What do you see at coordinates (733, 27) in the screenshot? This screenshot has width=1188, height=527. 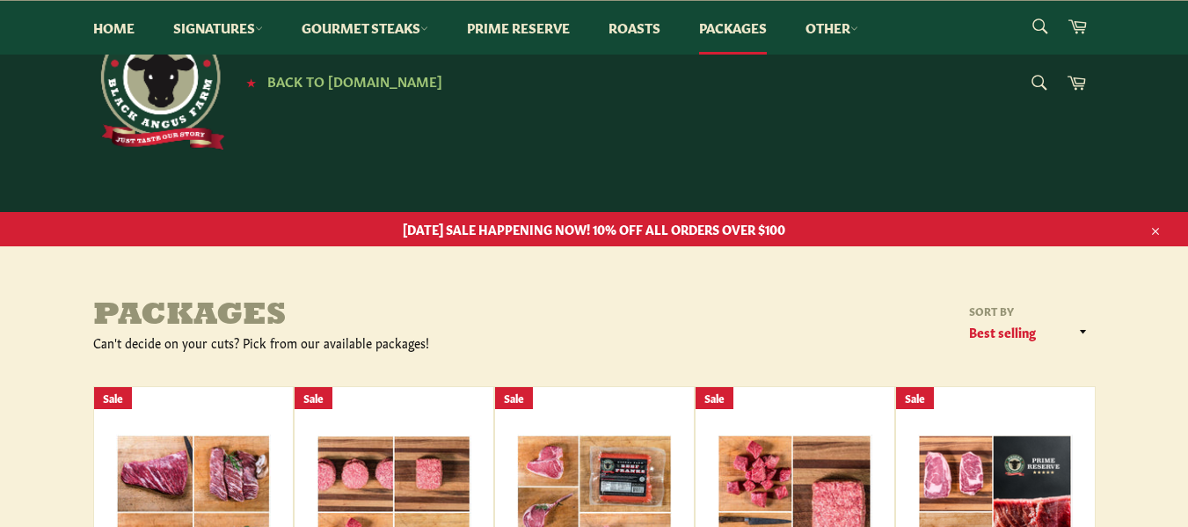 I see `a: Packages` at bounding box center [733, 27].